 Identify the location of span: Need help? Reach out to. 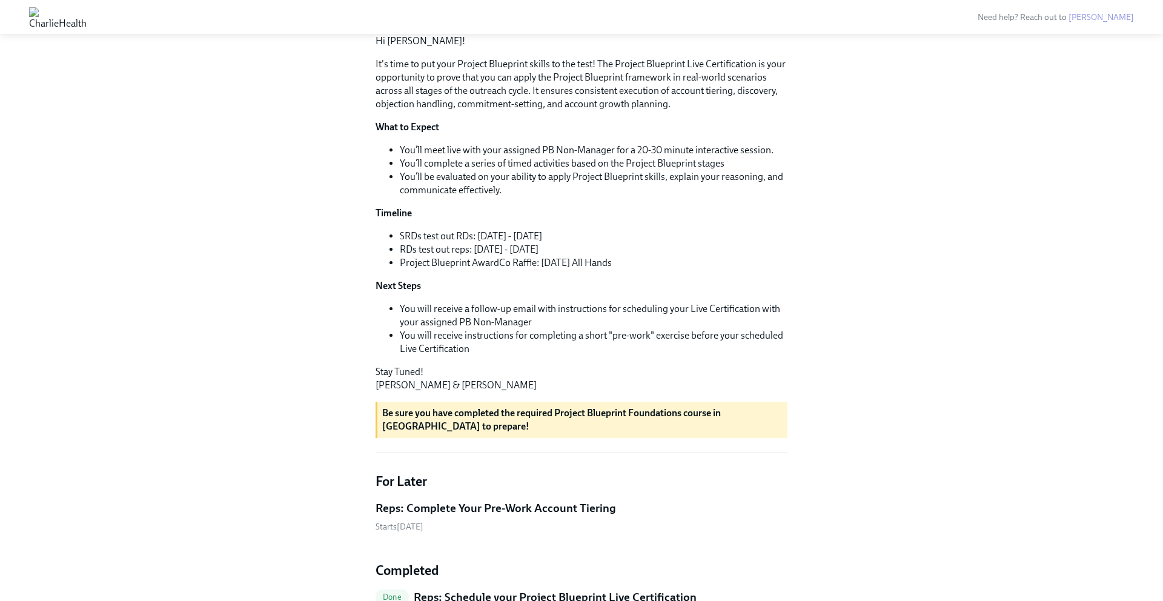
(1056, 17).